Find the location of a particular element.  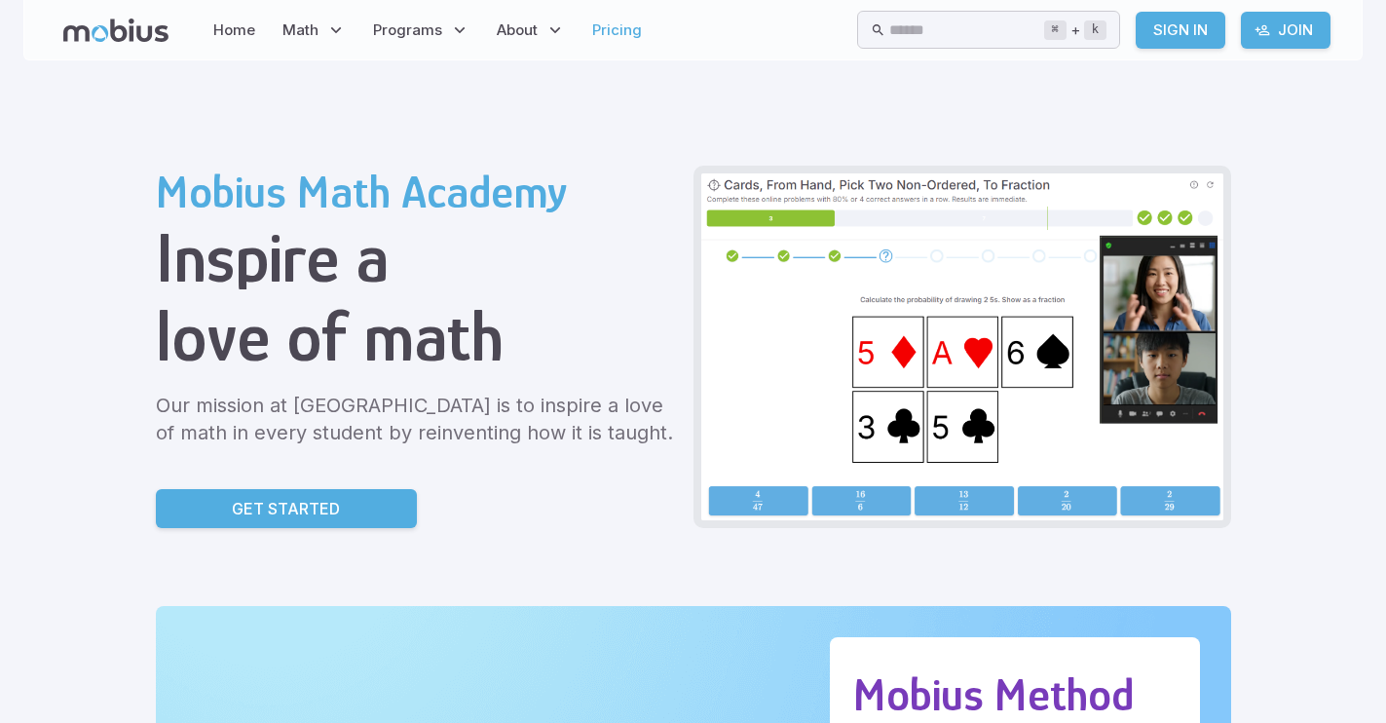

p: Get Started is located at coordinates (285, 509).